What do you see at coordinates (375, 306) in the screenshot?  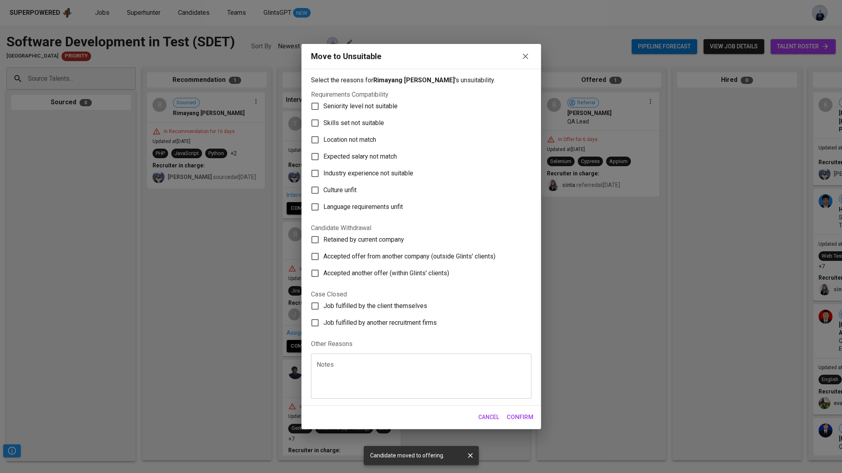 I see `span: Job fulfilled by the client themselves` at bounding box center [375, 306].